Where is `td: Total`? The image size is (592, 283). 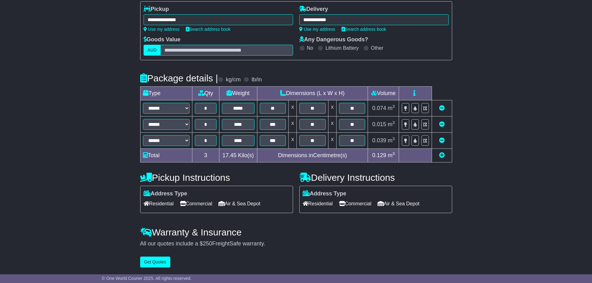
td: Total is located at coordinates (166, 156).